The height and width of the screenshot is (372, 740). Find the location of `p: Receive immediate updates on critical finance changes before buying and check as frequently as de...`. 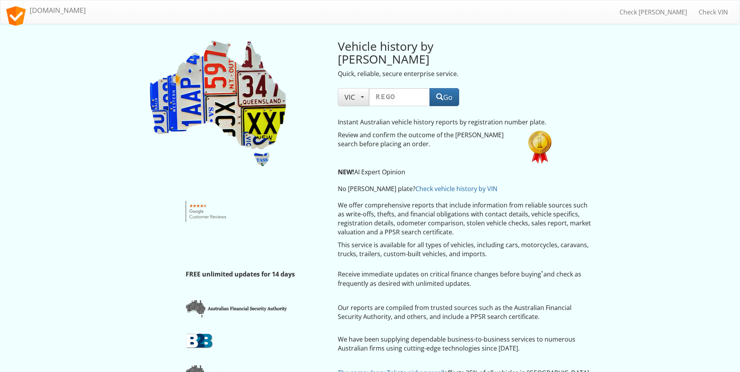

p: Receive immediate updates on critical finance changes before buying and check as frequently as de... is located at coordinates (465, 279).